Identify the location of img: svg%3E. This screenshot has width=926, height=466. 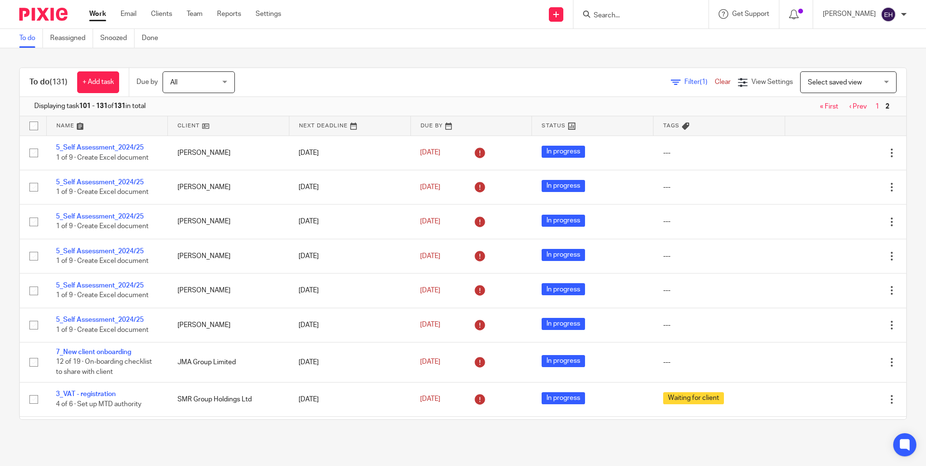
(888, 14).